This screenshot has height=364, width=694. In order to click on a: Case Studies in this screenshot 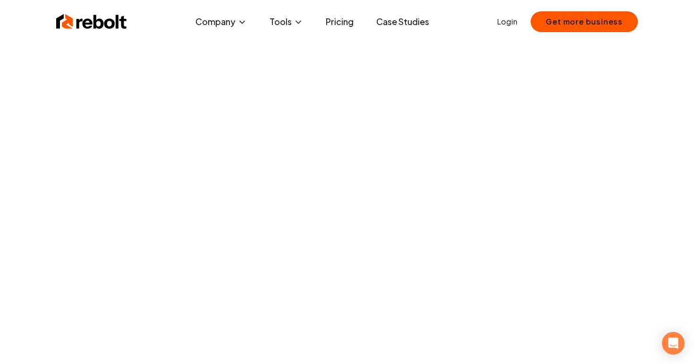, I will do `click(402, 22)`.